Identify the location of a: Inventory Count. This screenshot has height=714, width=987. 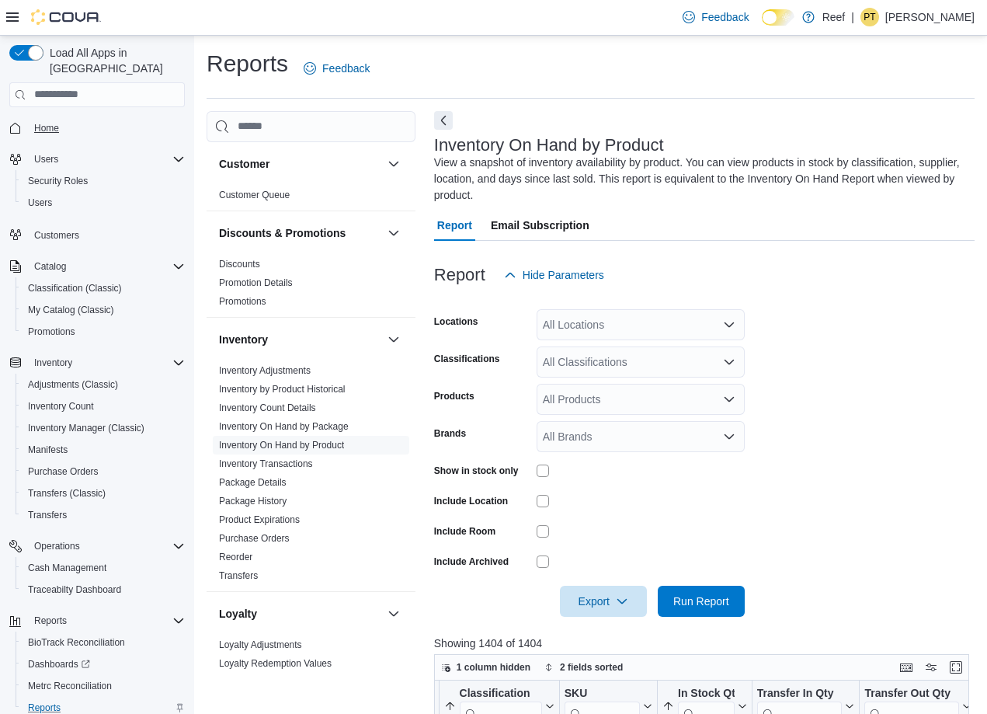
(61, 406).